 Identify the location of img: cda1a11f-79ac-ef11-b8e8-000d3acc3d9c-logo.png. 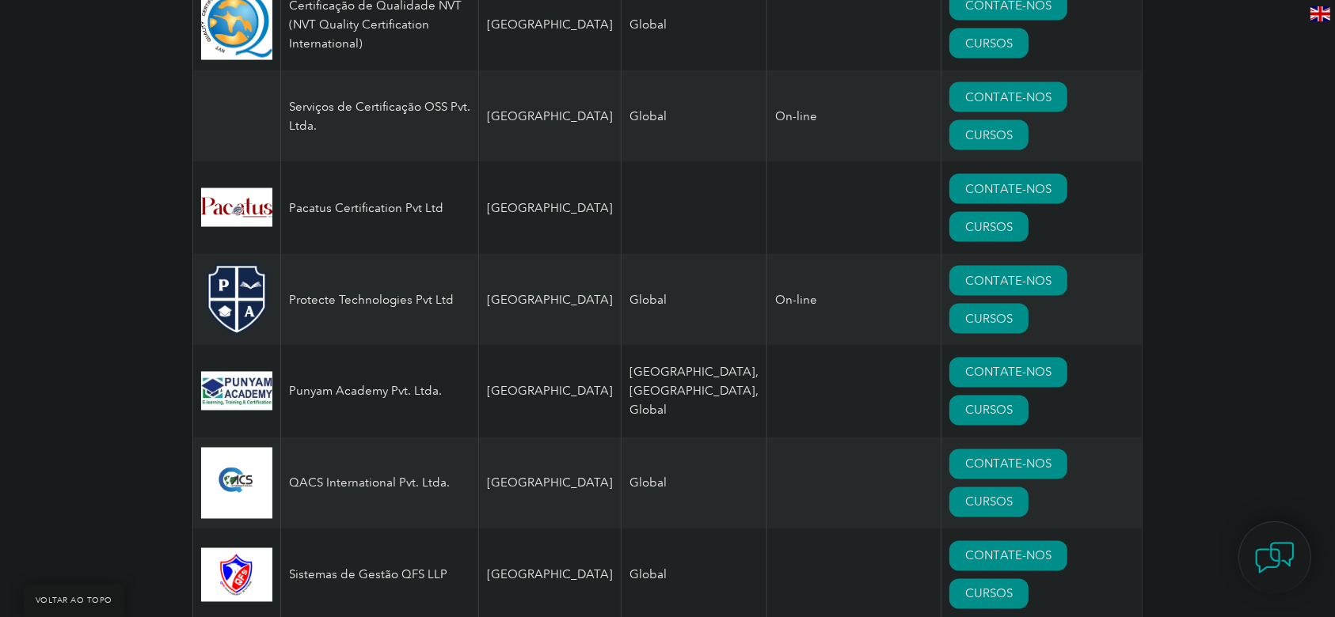
(237, 300).